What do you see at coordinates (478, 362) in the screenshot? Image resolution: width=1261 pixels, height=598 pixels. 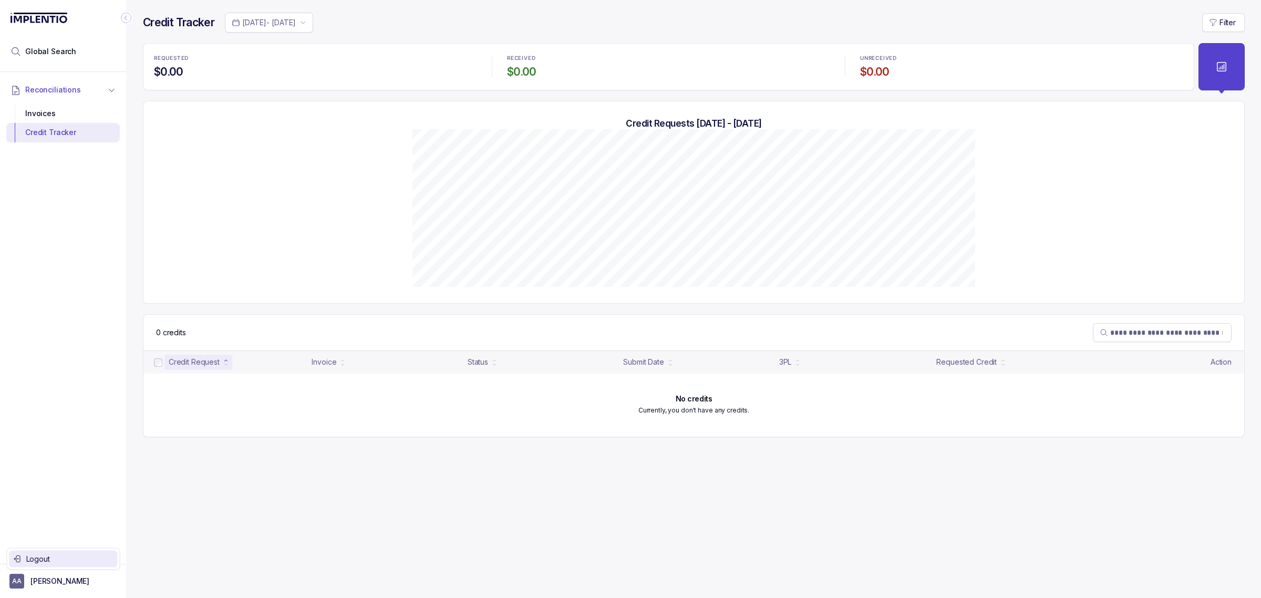 I see `div: Status` at bounding box center [478, 362].